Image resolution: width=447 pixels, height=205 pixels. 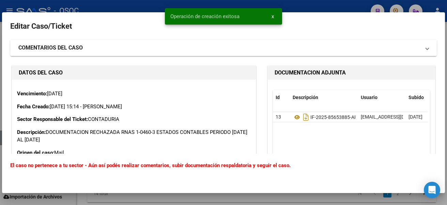 What do you see at coordinates (134, 152) in the screenshot?
I see `p: Mail` at bounding box center [134, 152].